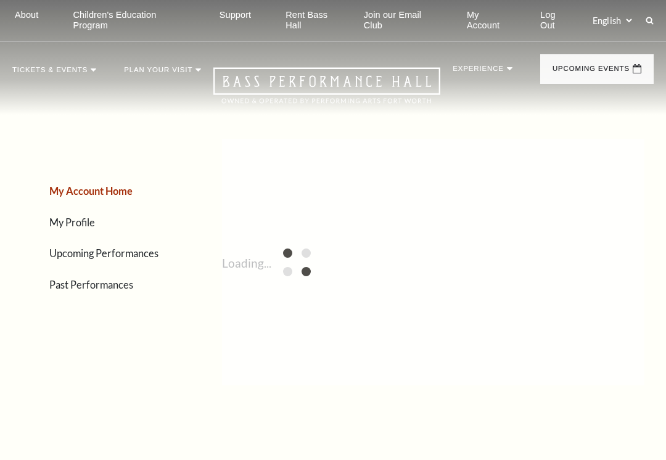  Describe the element at coordinates (612, 20) in the screenshot. I see `select: Select:` at that location.